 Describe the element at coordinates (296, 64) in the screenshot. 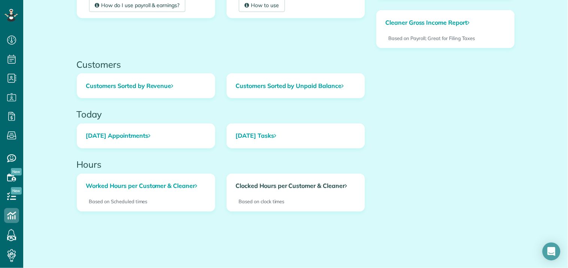

I see `h2: Customers` at that location.